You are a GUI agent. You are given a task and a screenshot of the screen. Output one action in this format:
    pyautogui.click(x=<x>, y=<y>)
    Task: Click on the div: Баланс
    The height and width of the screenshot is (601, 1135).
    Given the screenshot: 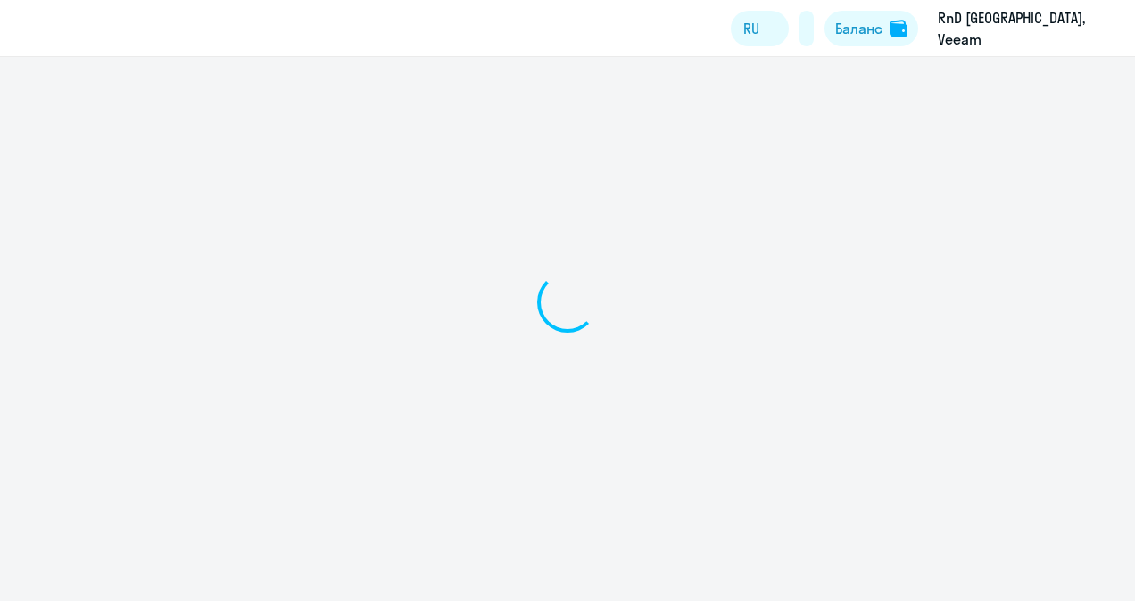 What is the action you would take?
    pyautogui.click(x=858, y=29)
    